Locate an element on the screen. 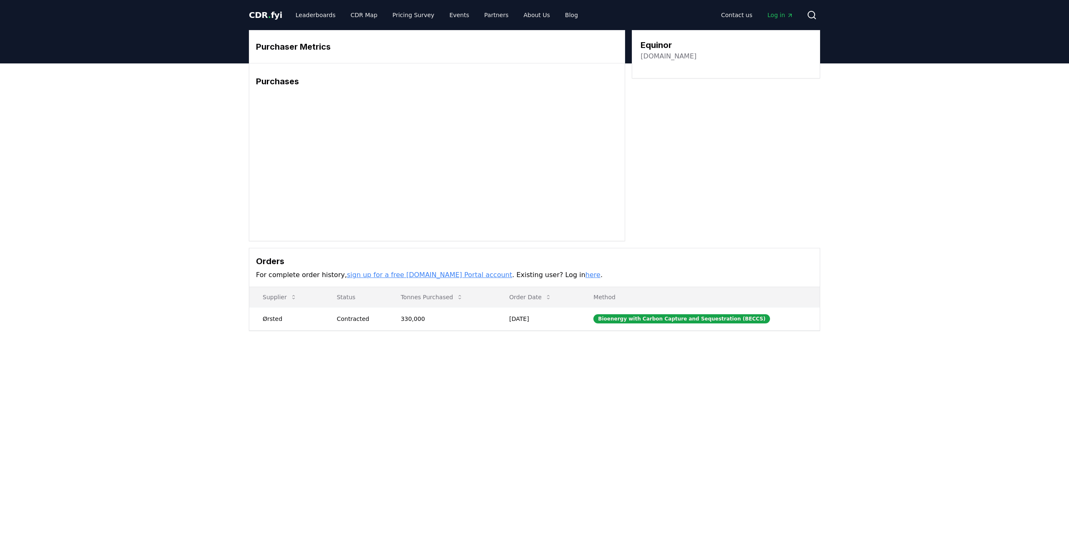 The width and height of the screenshot is (1069, 540). a: Leaderboards is located at coordinates (316, 15).